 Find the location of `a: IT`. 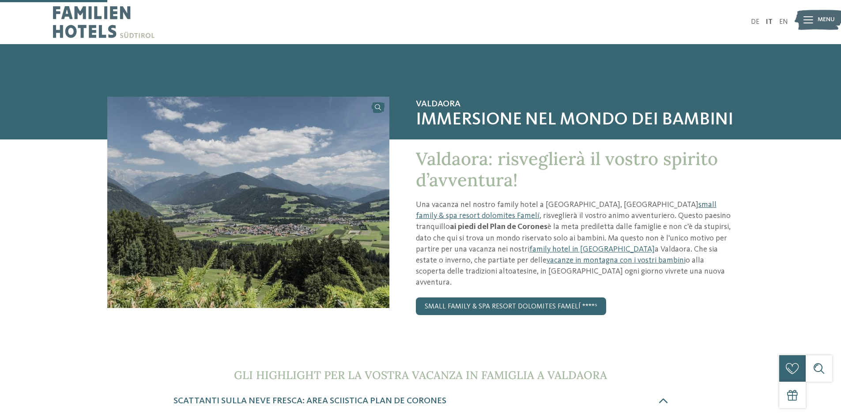

a: IT is located at coordinates (769, 22).